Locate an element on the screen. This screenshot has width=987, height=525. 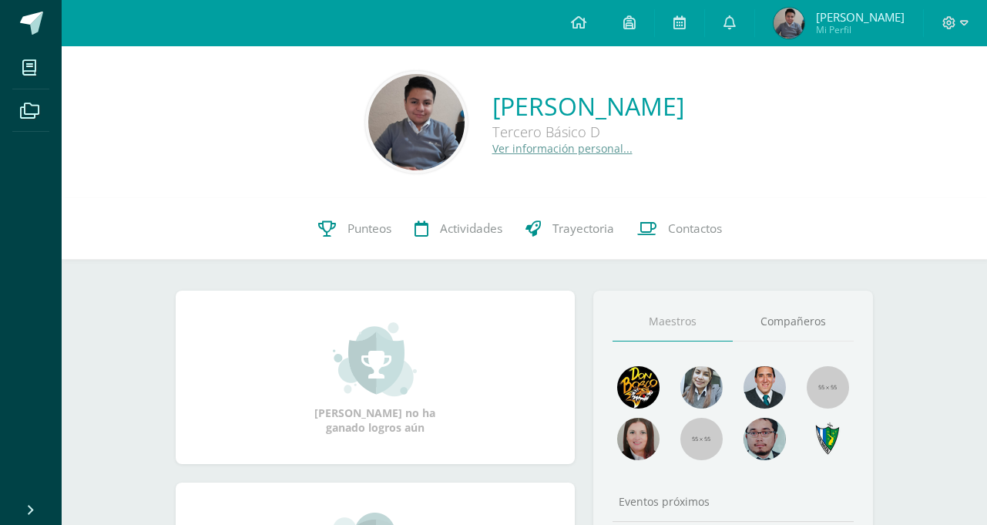
span: Actividades is located at coordinates (471, 228).